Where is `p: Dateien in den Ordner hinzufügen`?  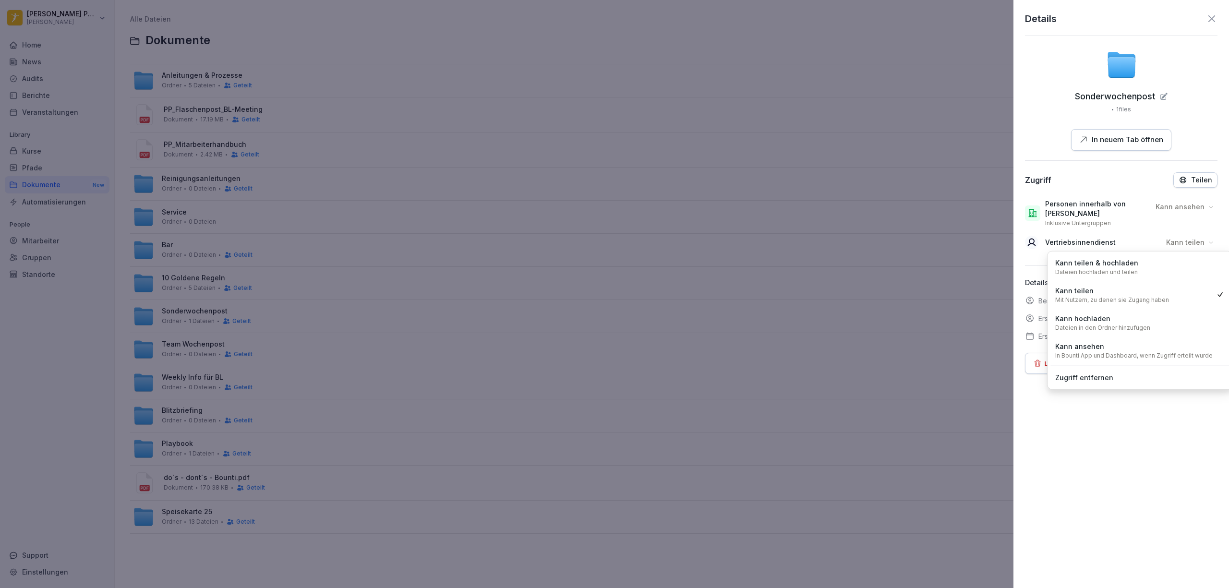 p: Dateien in den Ordner hinzufügen is located at coordinates (1103, 328).